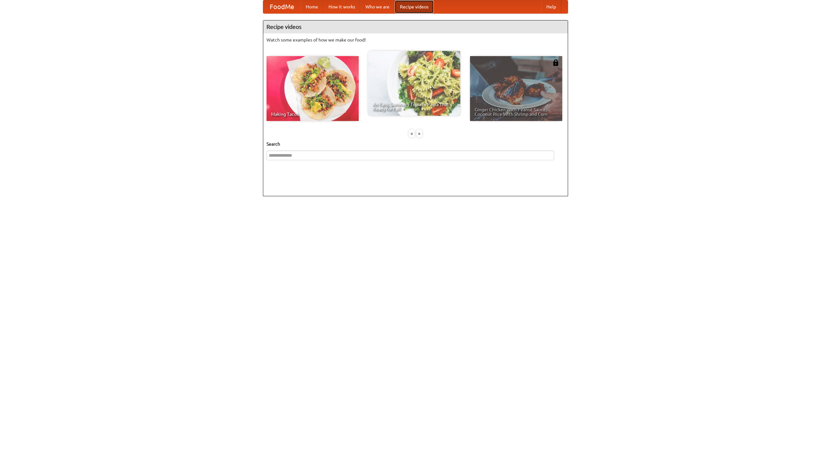 This screenshot has width=831, height=459. I want to click on h4: Recipe videos, so click(415, 27).